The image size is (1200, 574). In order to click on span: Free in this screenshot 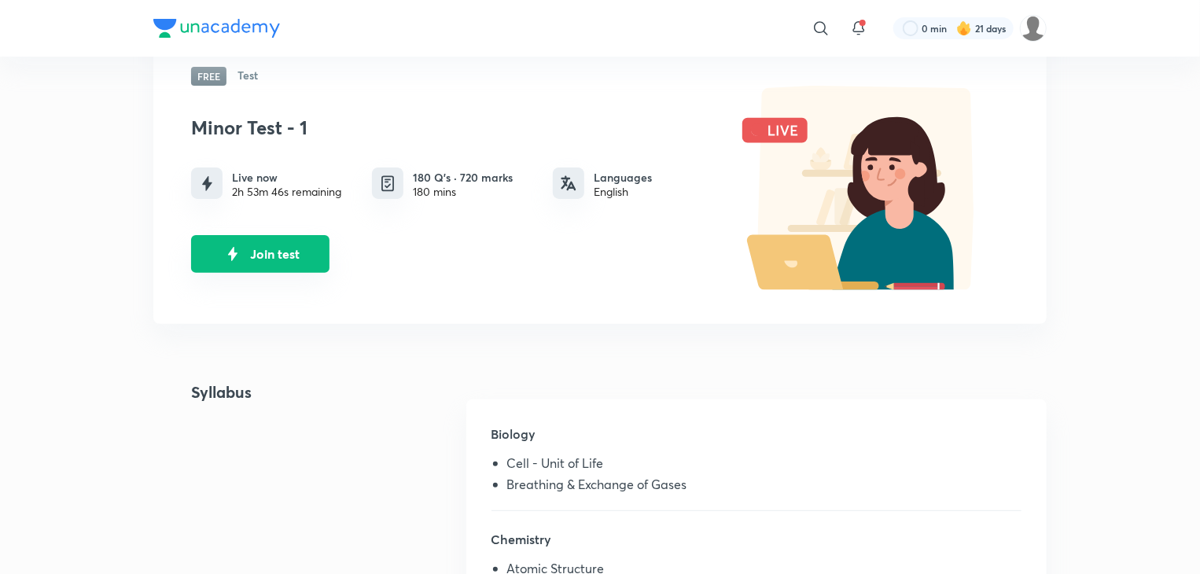, I will do `click(208, 76)`.